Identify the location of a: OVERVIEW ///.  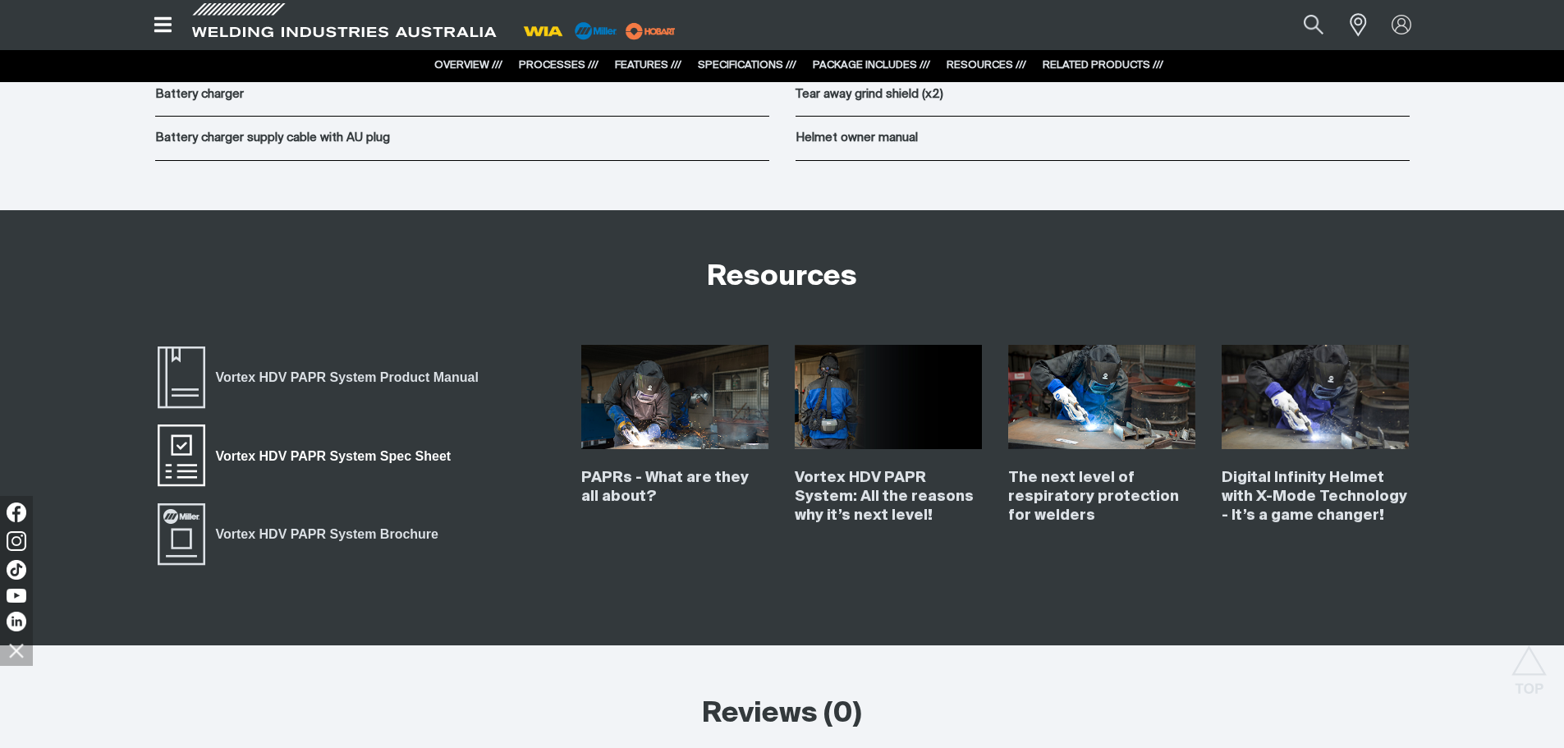
(468, 65).